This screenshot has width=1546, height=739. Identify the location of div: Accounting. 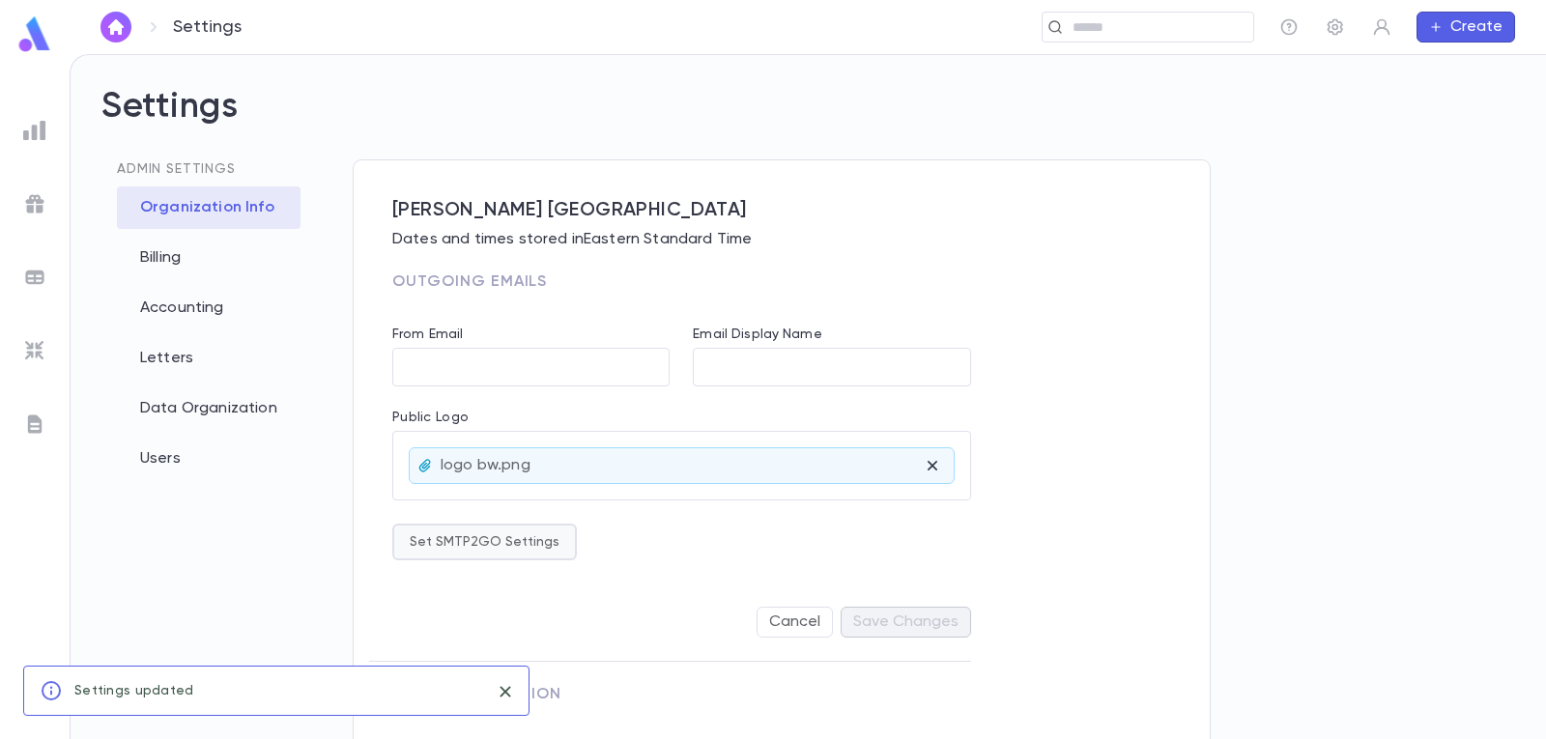
(209, 308).